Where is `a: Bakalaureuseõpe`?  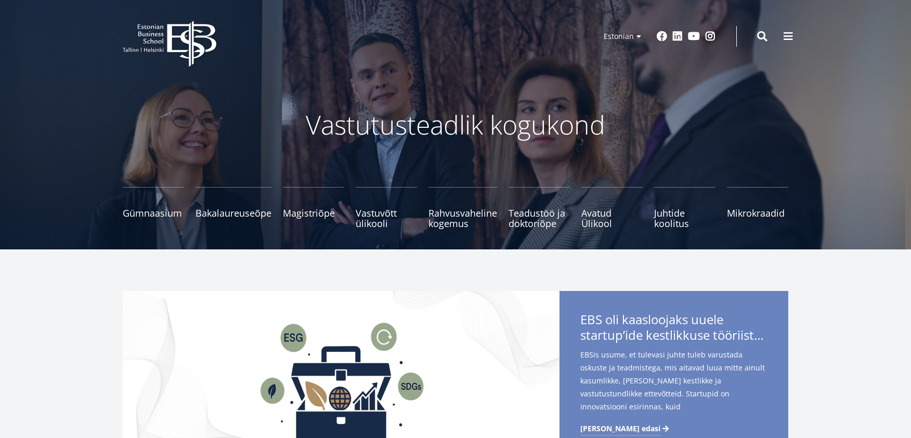
a: Bakalaureuseõpe is located at coordinates (233, 208).